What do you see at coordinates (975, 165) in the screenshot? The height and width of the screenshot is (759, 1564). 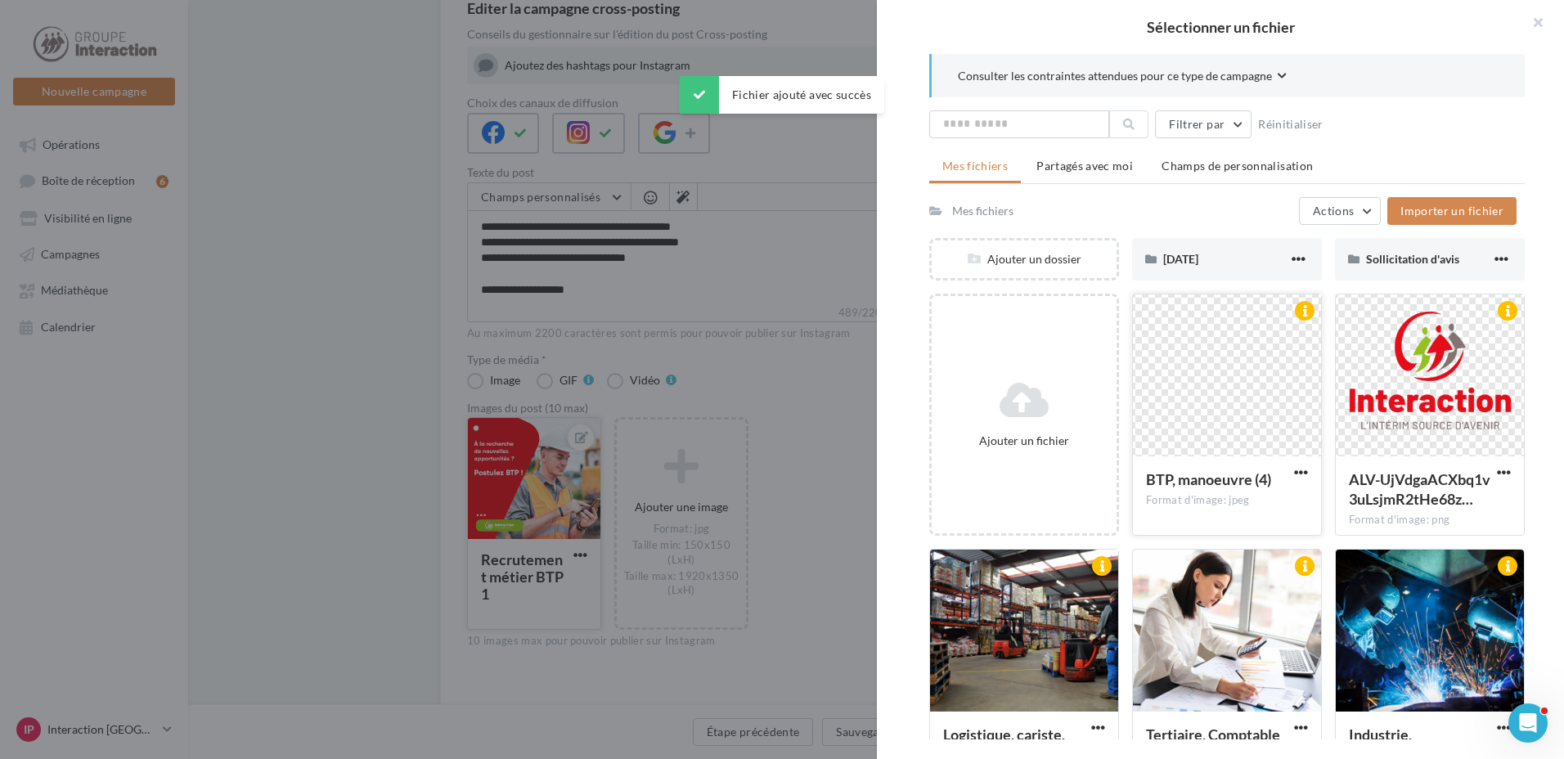 I see `span: Mes fichiers` at bounding box center [975, 165].